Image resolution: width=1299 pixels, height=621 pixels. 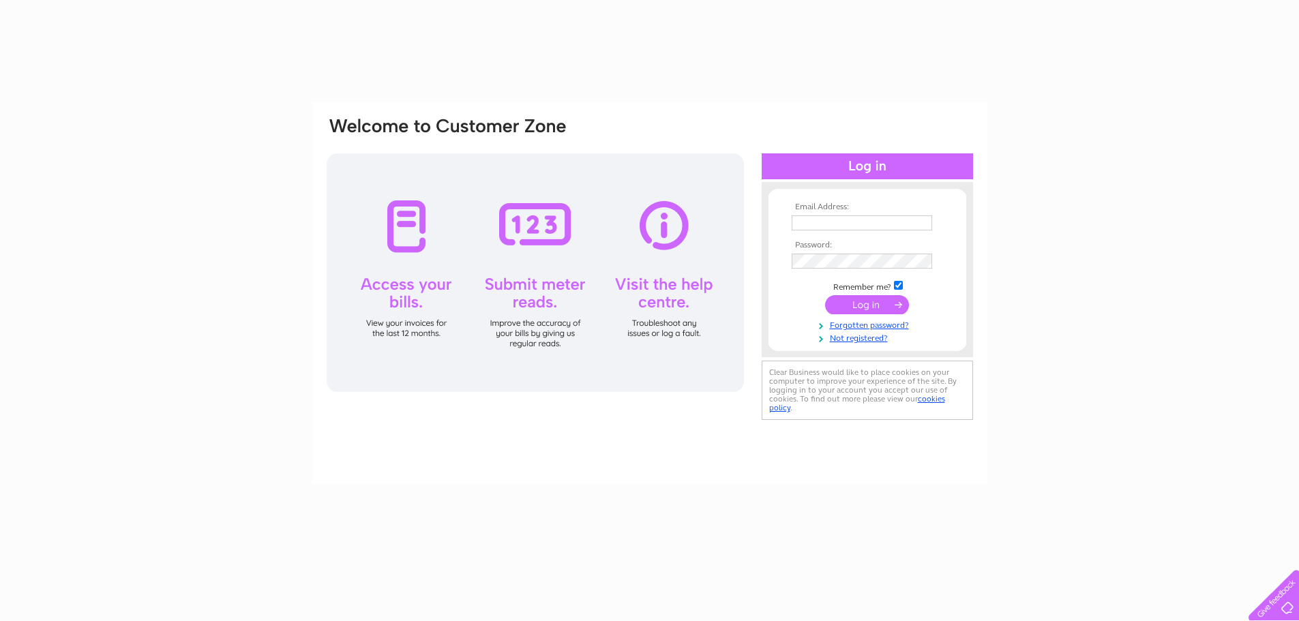 I want to click on a: cookies policy, so click(x=857, y=403).